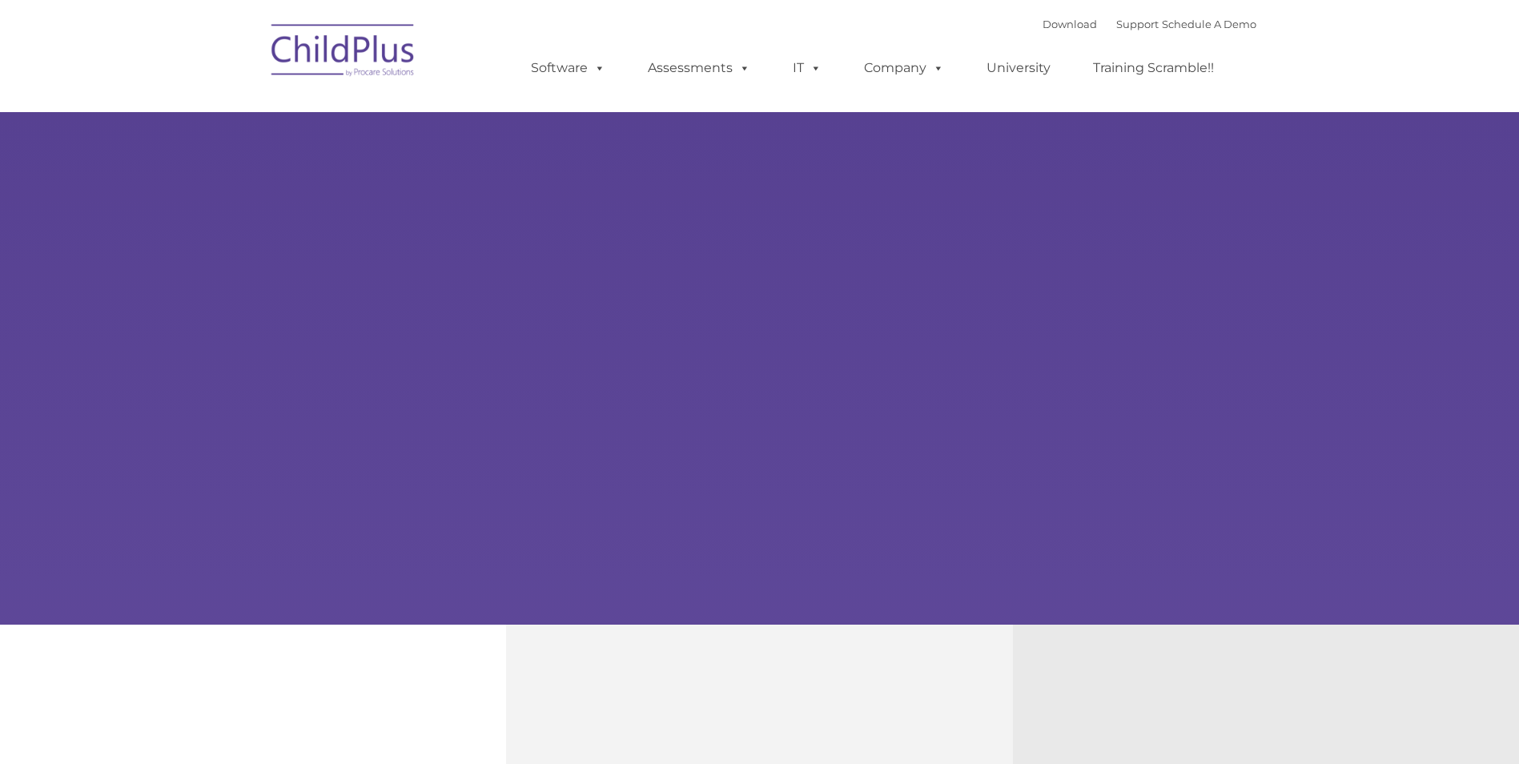 Image resolution: width=1519 pixels, height=764 pixels. Describe the element at coordinates (568, 68) in the screenshot. I see `a: Software` at that location.